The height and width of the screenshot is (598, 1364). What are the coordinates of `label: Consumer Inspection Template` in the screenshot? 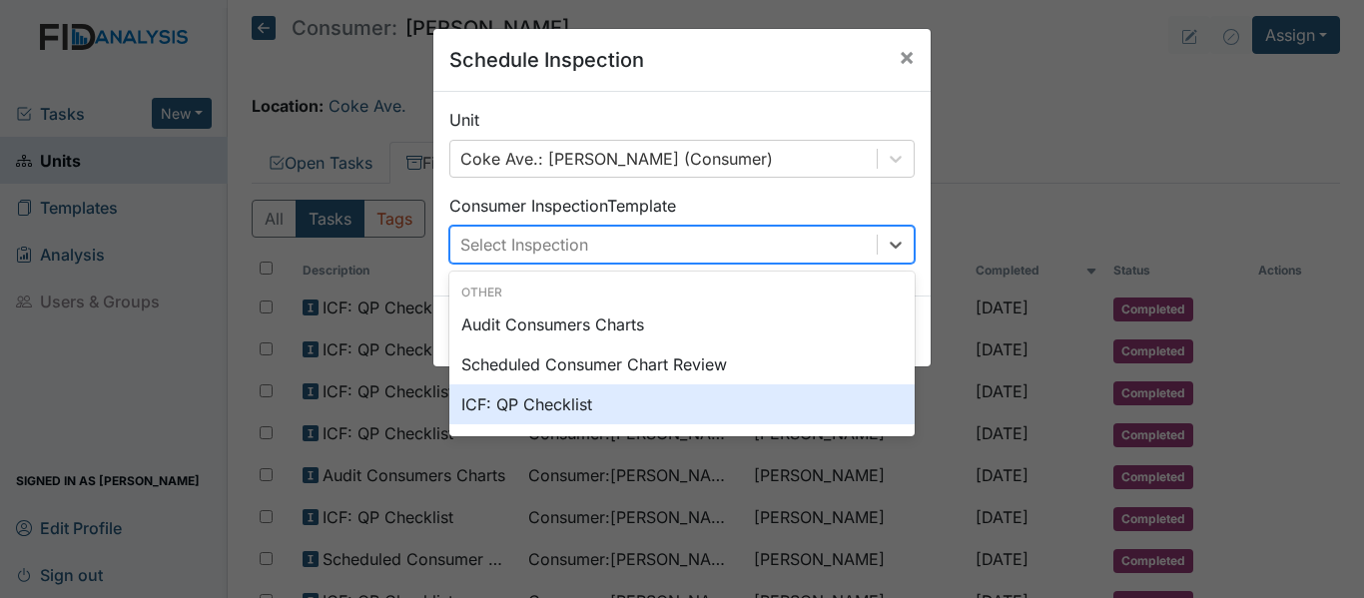 It's located at (562, 206).